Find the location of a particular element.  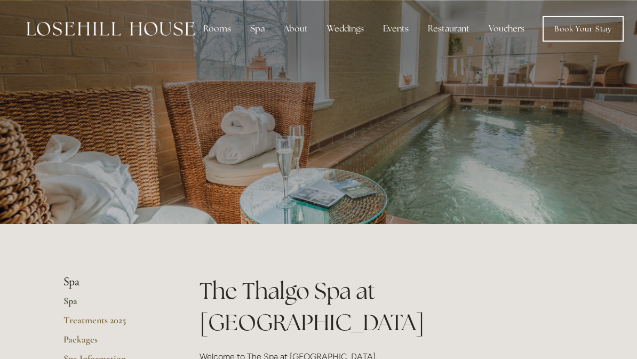

div: Rooms is located at coordinates (217, 29).